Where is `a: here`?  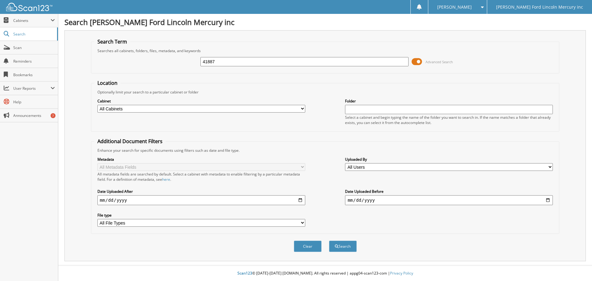
a: here is located at coordinates (166, 179).